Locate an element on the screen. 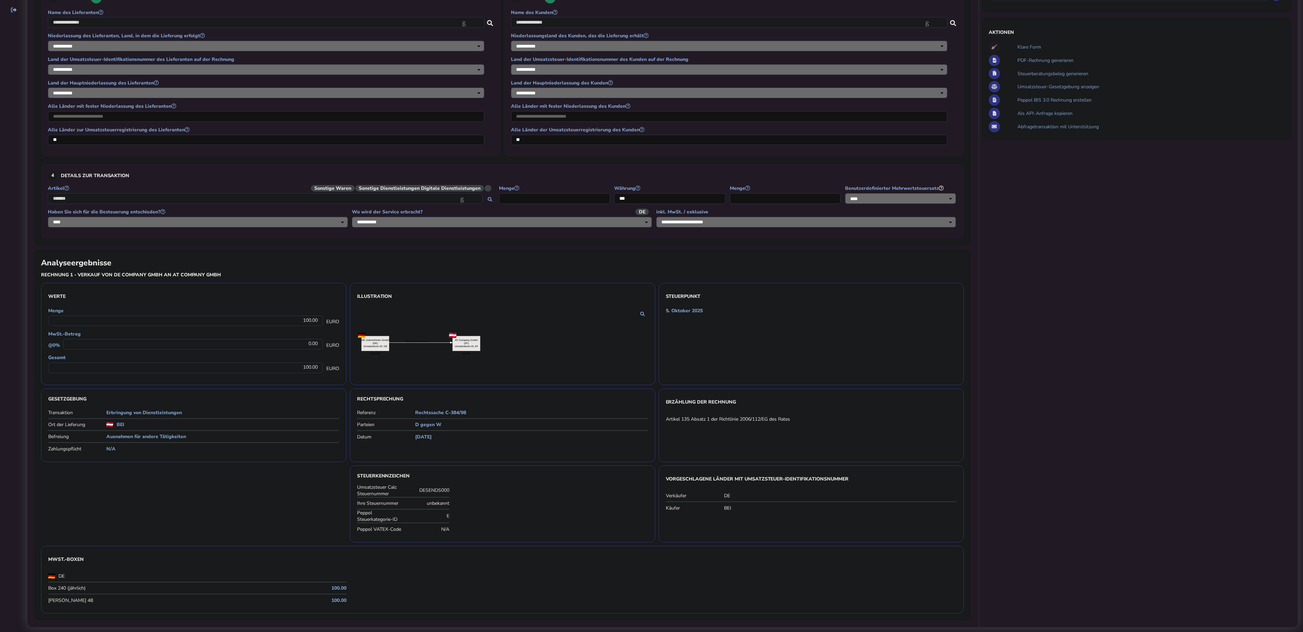  label: Befreiung is located at coordinates (77, 436).